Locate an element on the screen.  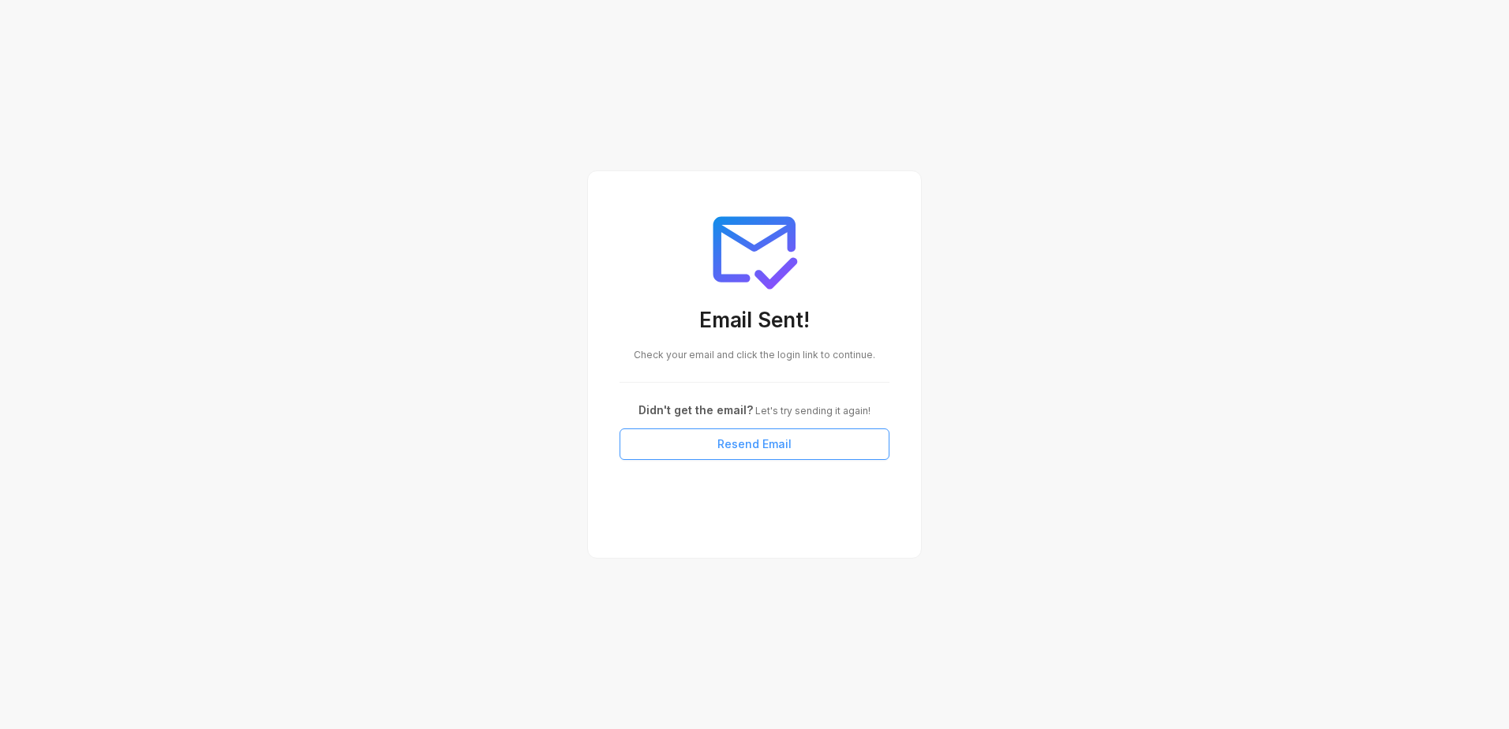
span: Check your email and click the login link to continue. is located at coordinates (754, 354).